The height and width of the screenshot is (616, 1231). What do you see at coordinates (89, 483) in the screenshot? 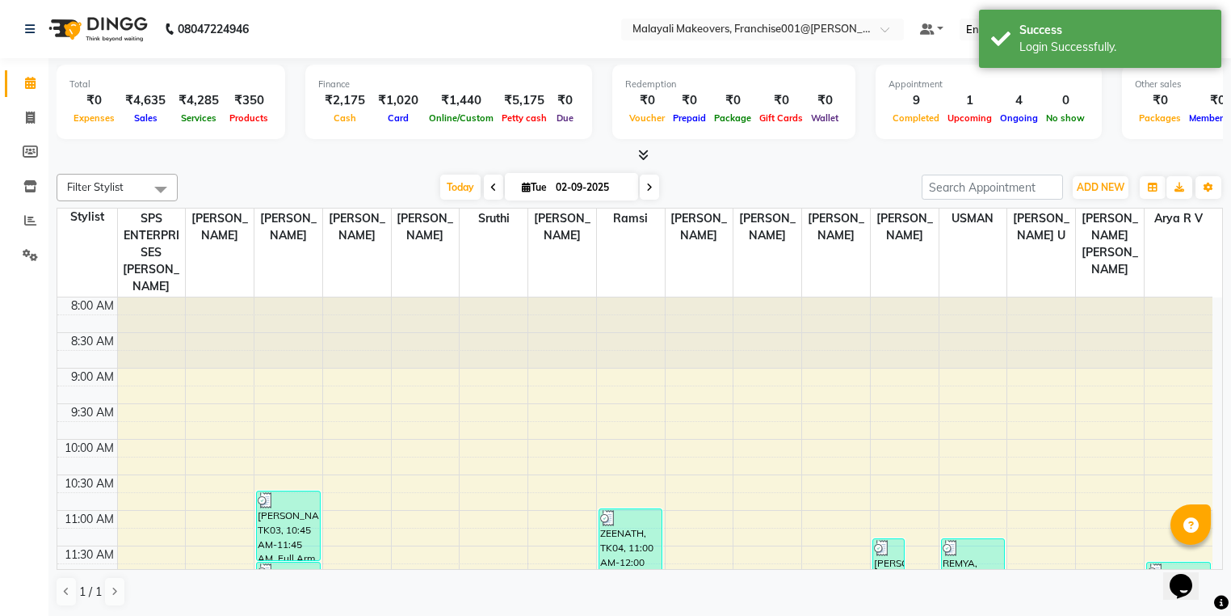
I see `div: 10:30 AM` at bounding box center [89, 483].